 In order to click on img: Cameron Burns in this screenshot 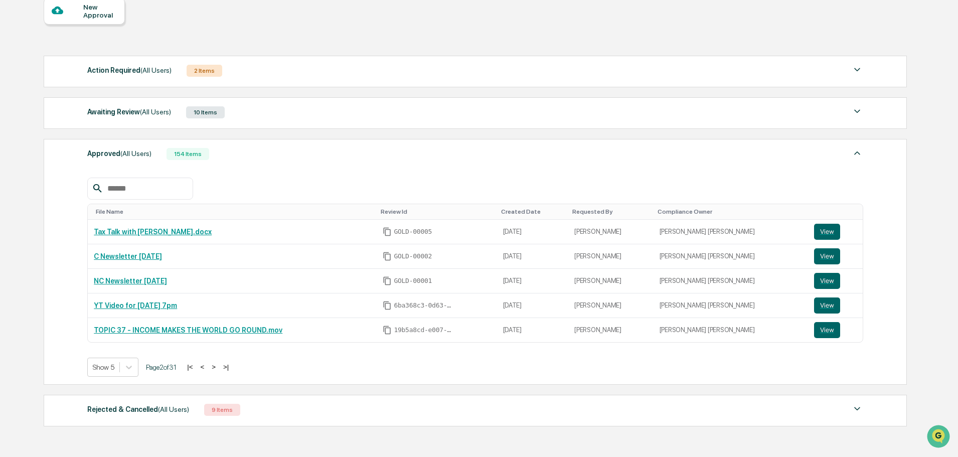, I will do `click(18, 135)`.